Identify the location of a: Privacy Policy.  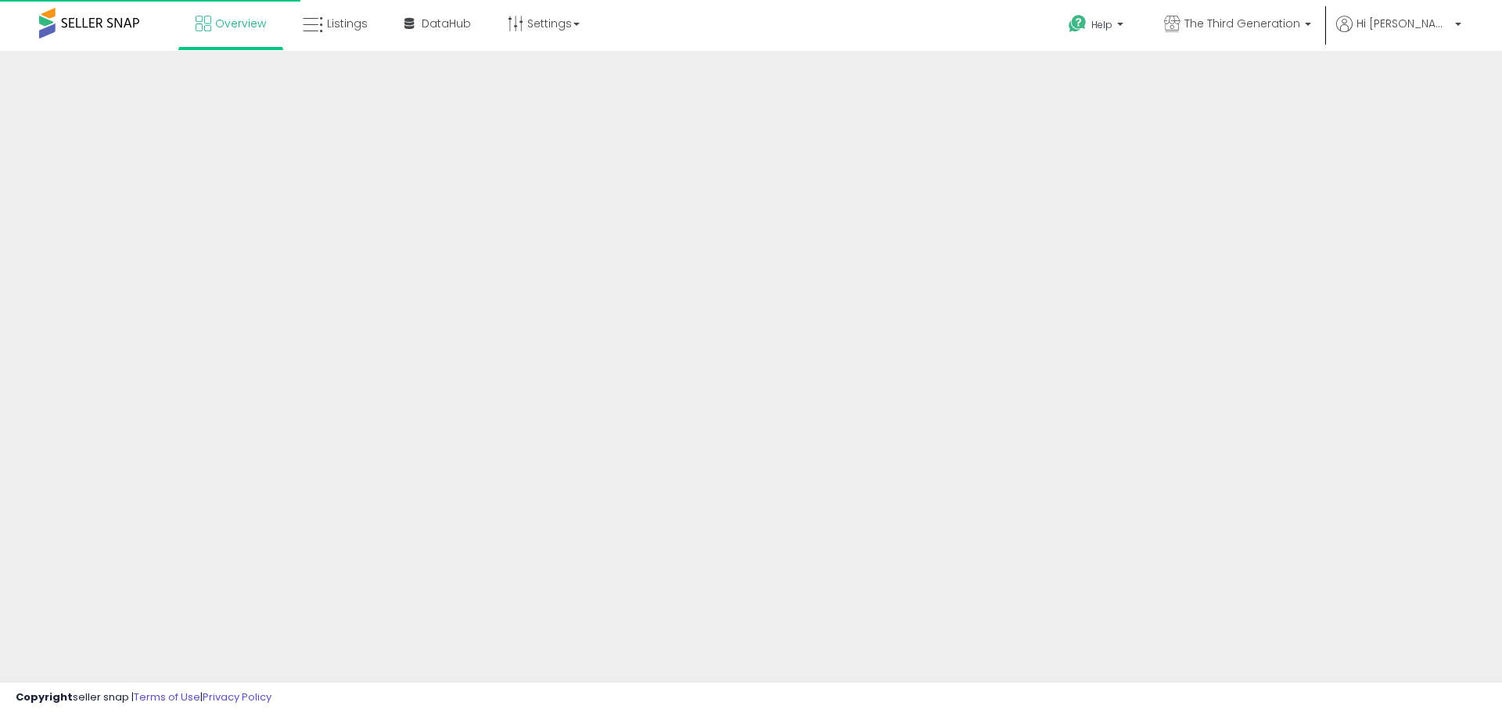
(237, 696).